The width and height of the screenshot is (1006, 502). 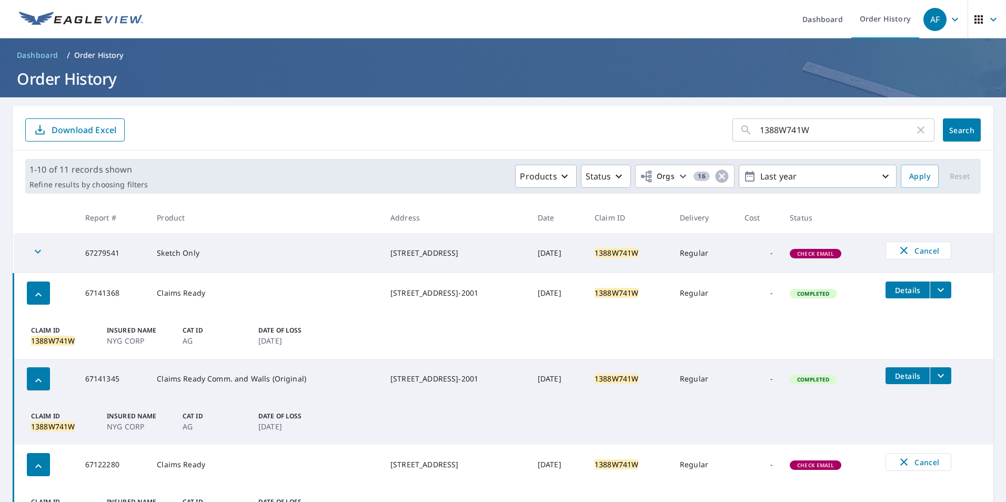 I want to click on p: Refine results by choosing filters, so click(x=88, y=185).